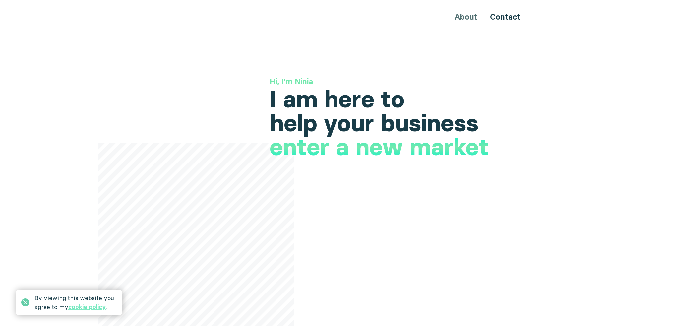  Describe the element at coordinates (379, 147) in the screenshot. I see `h1: enter a new market` at that location.